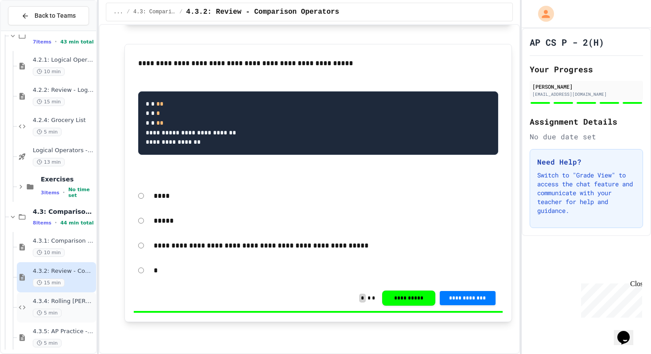  Describe the element at coordinates (63, 241) in the screenshot. I see `span: 4.3.1: Comparison Operators` at that location.